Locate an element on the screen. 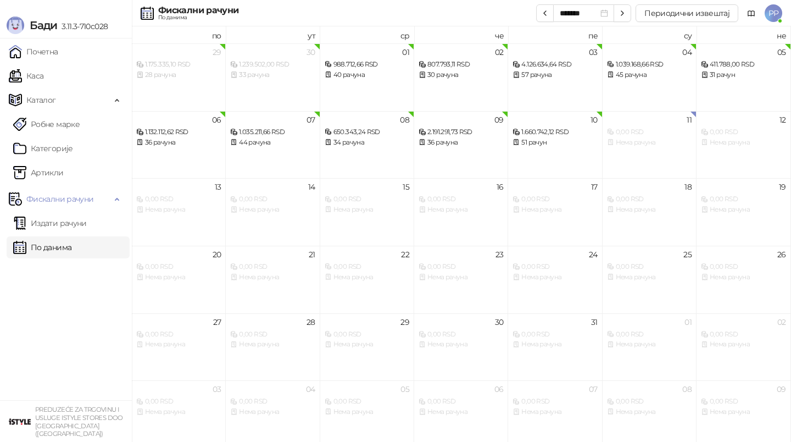 This screenshot has height=442, width=791. div: 51 рачун is located at coordinates (555, 142).